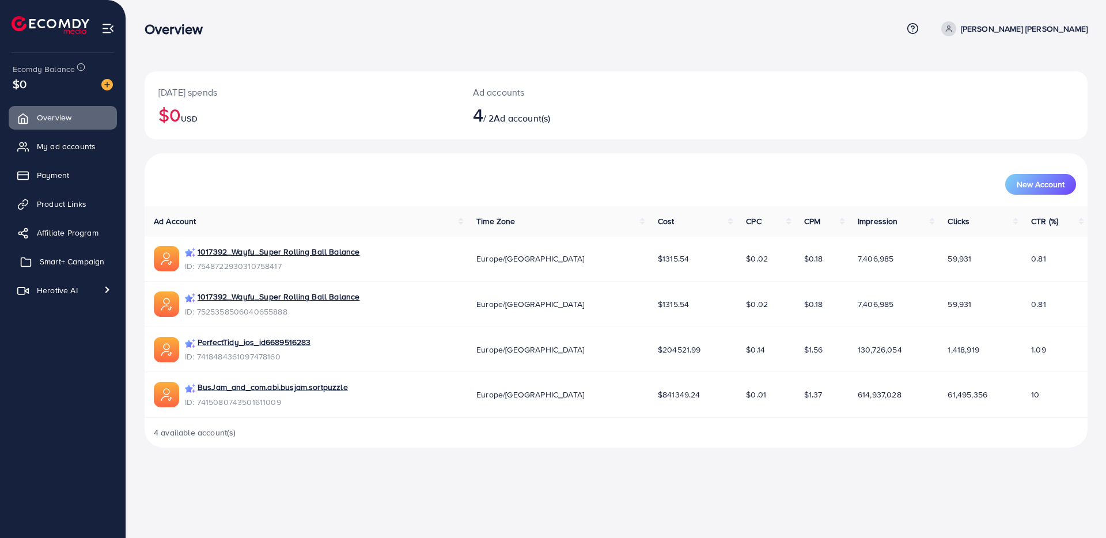  I want to click on button: New Account, so click(1040, 184).